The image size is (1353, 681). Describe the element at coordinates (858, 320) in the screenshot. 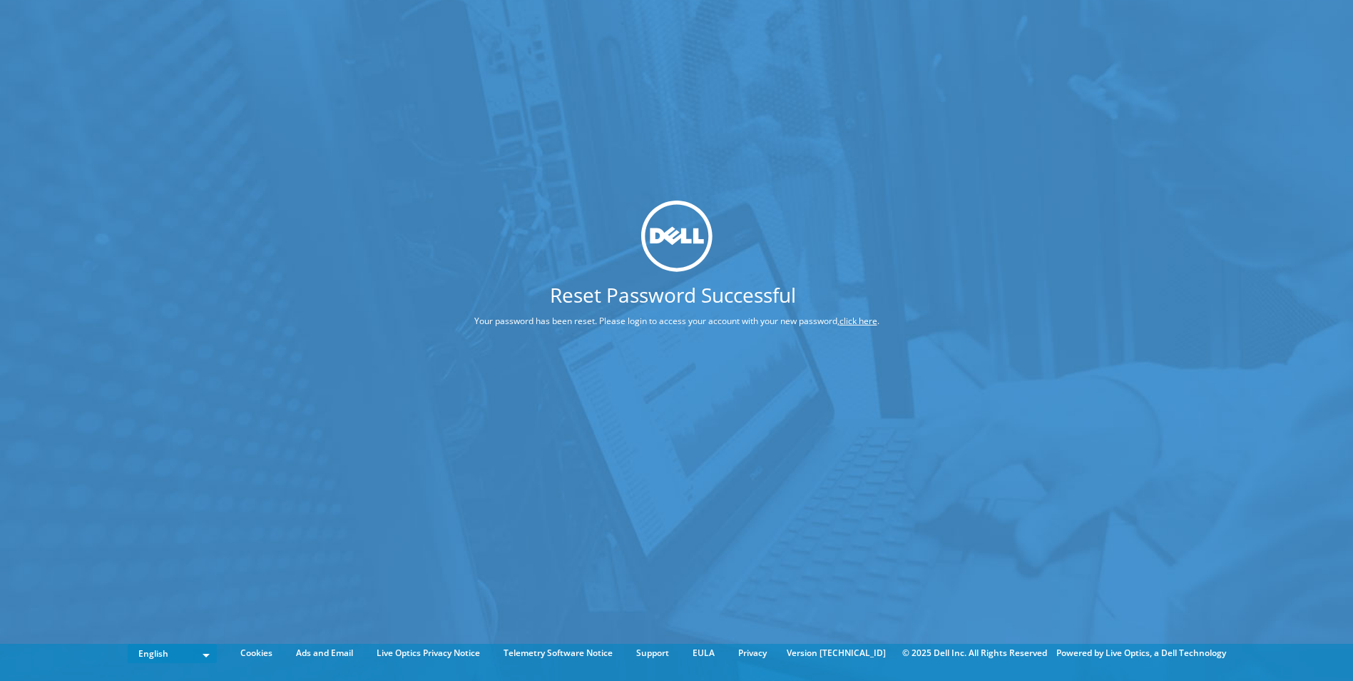

I see `a: click here` at that location.